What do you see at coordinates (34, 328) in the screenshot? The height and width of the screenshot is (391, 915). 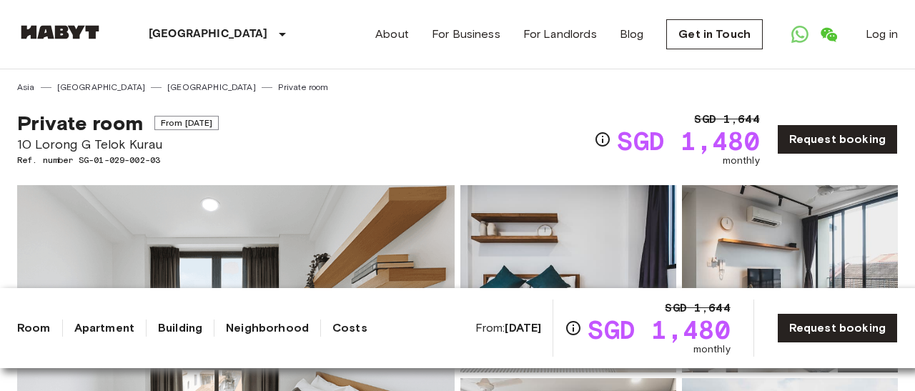 I see `a: Room` at bounding box center [34, 328].